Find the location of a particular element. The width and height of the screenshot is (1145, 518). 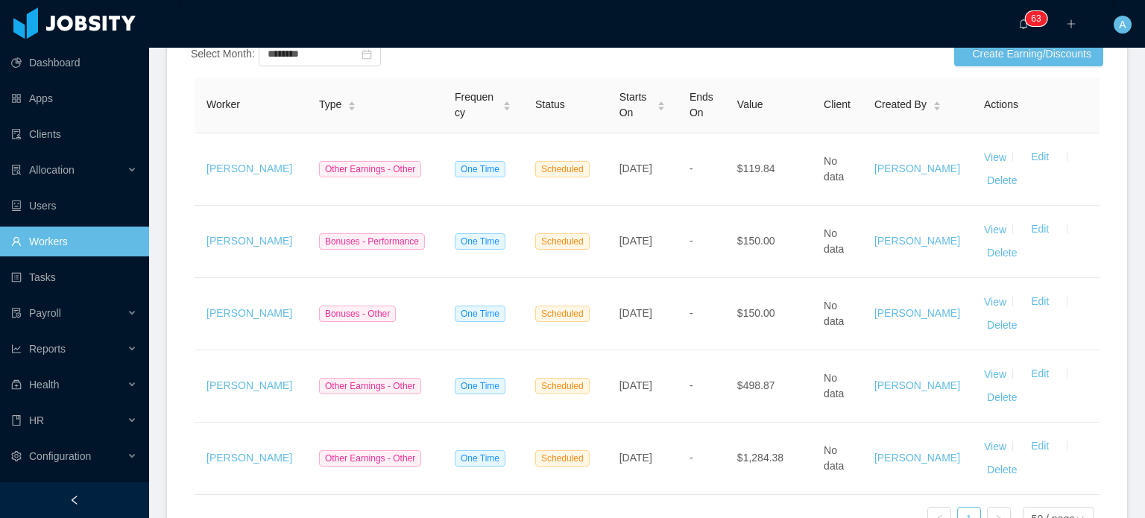

span: $1,284.38 is located at coordinates (760, 458).